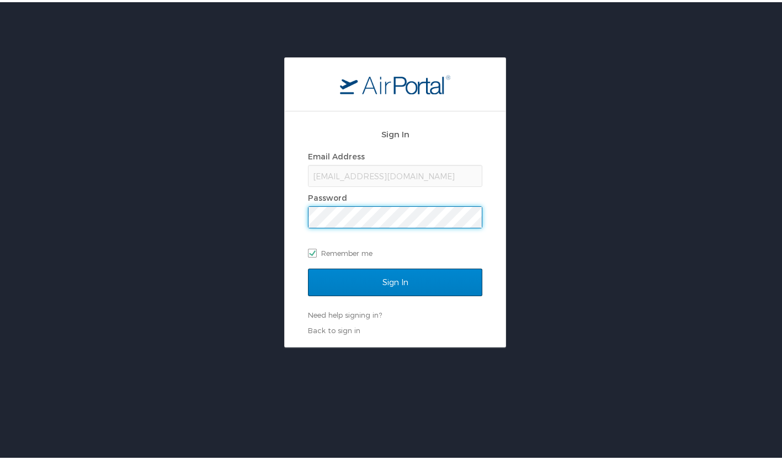 Image resolution: width=782 pixels, height=460 pixels. Describe the element at coordinates (345, 313) in the screenshot. I see `a: Need help signing in?` at that location.